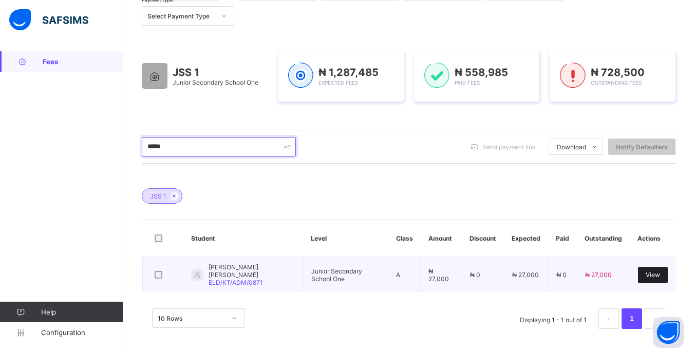 This screenshot has width=694, height=353. I want to click on th: Amount, so click(441, 238).